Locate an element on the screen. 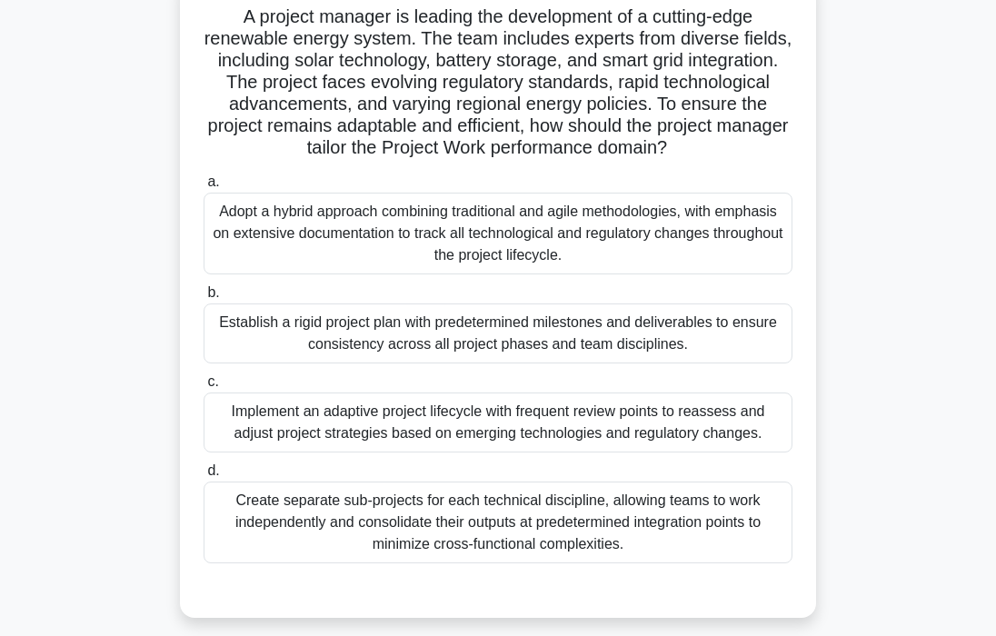  div: Adopt a hybrid approach combining traditional and agile methodologies, with emphasis on extensive... is located at coordinates (498, 233).